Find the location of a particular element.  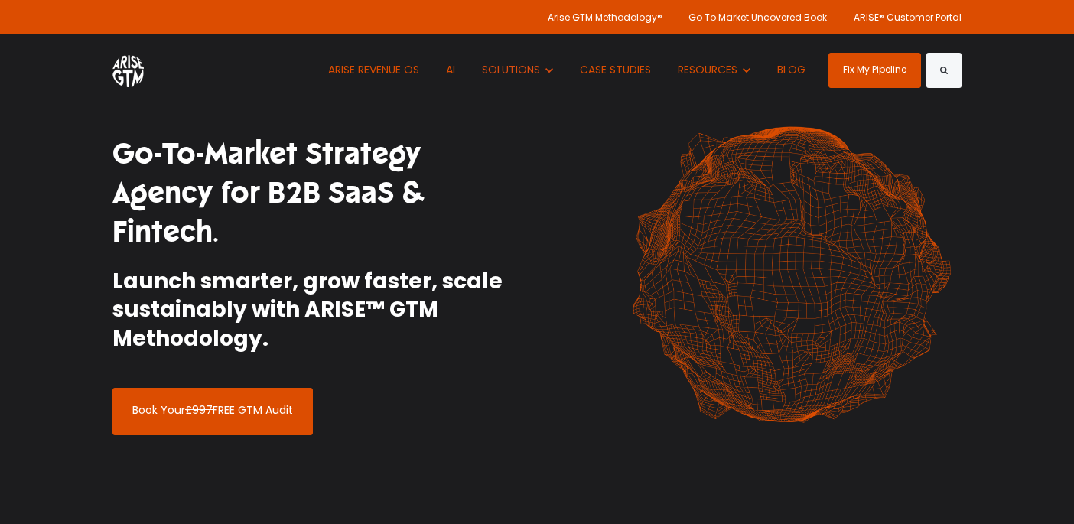

a: CASE STUDIES is located at coordinates (615, 70).